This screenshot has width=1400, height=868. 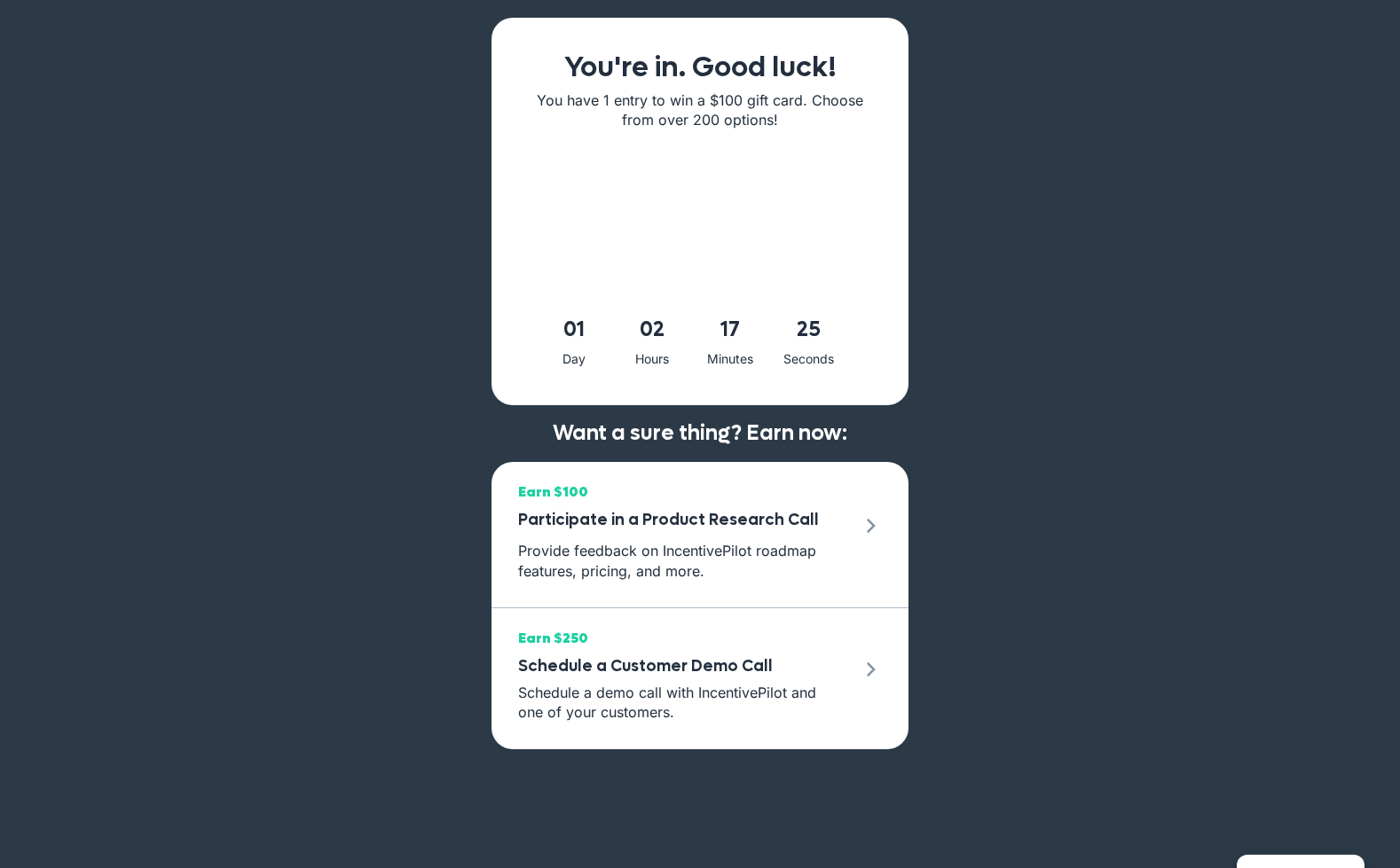 I want to click on span: Earn $100, so click(x=685, y=492).